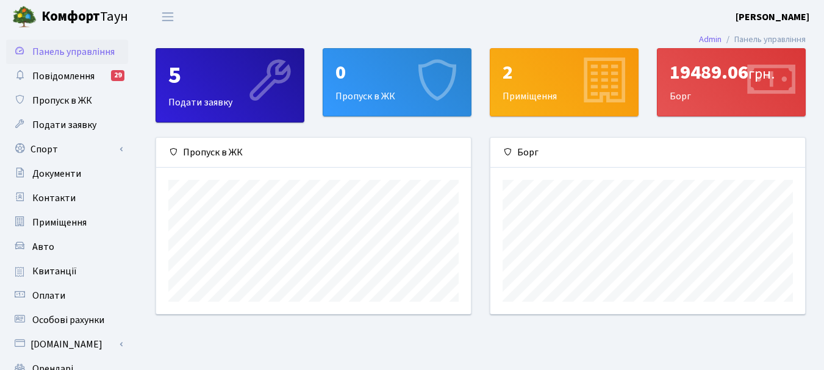 This screenshot has width=824, height=370. I want to click on img: logo.png, so click(24, 17).